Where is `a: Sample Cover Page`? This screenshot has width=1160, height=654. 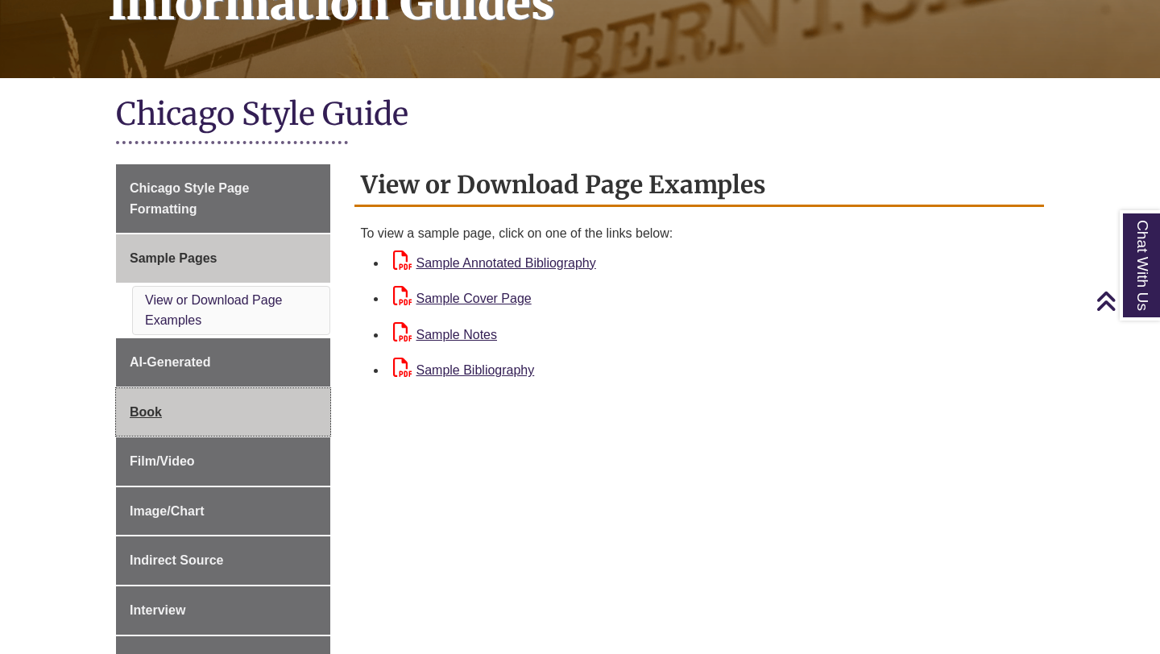
a: Sample Cover Page is located at coordinates (462, 298).